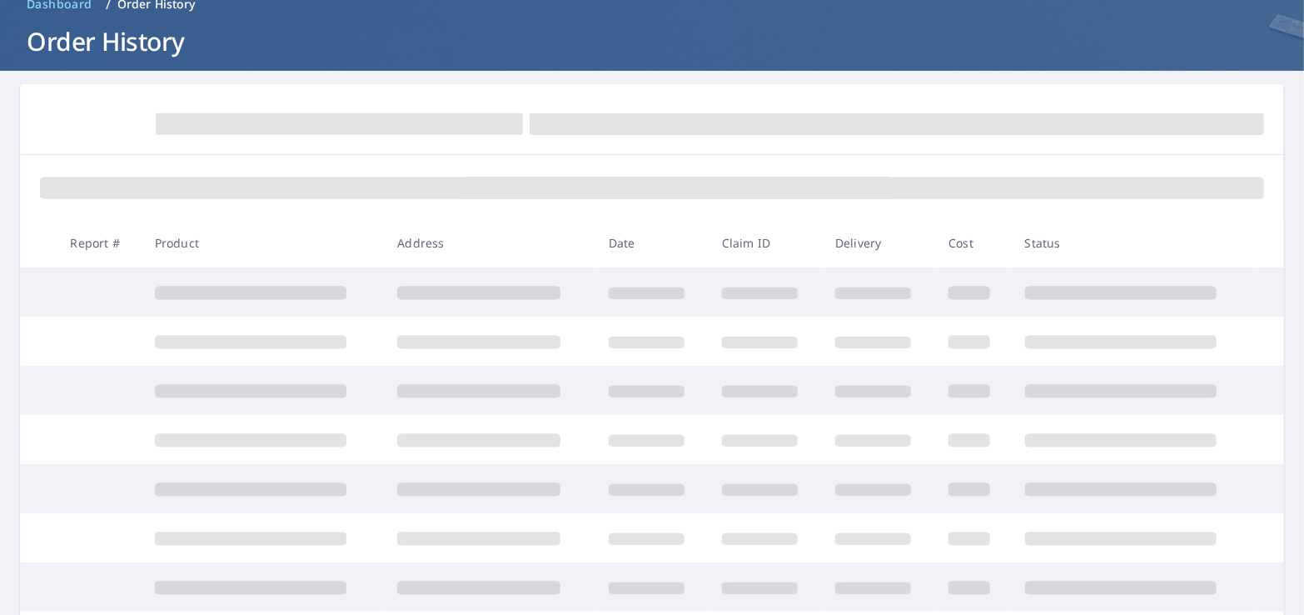  What do you see at coordinates (973, 242) in the screenshot?
I see `th: Cost` at bounding box center [973, 242].